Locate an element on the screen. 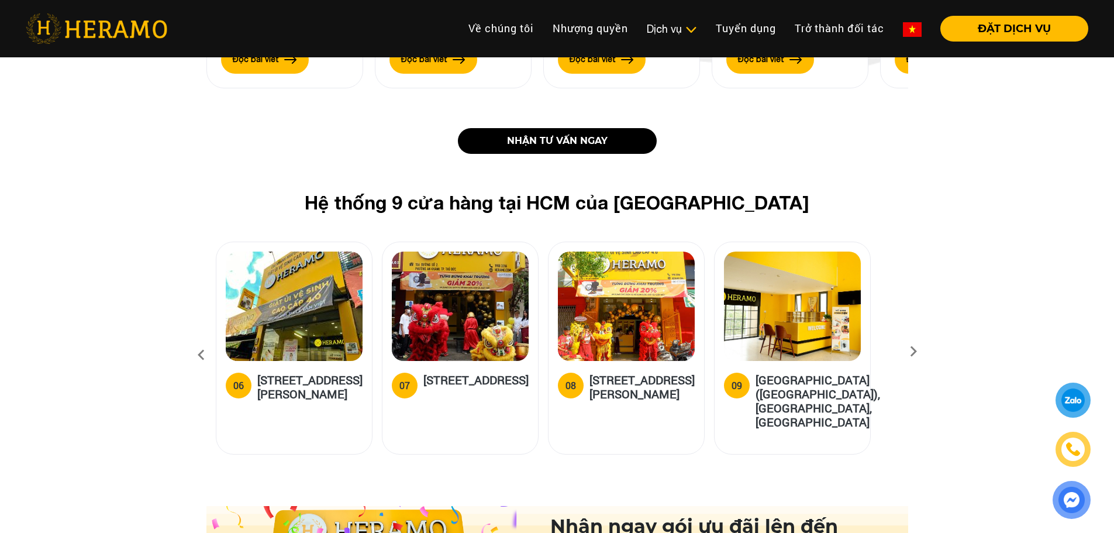  button: ĐẶT DỊCH VỤ is located at coordinates (1014, 29).